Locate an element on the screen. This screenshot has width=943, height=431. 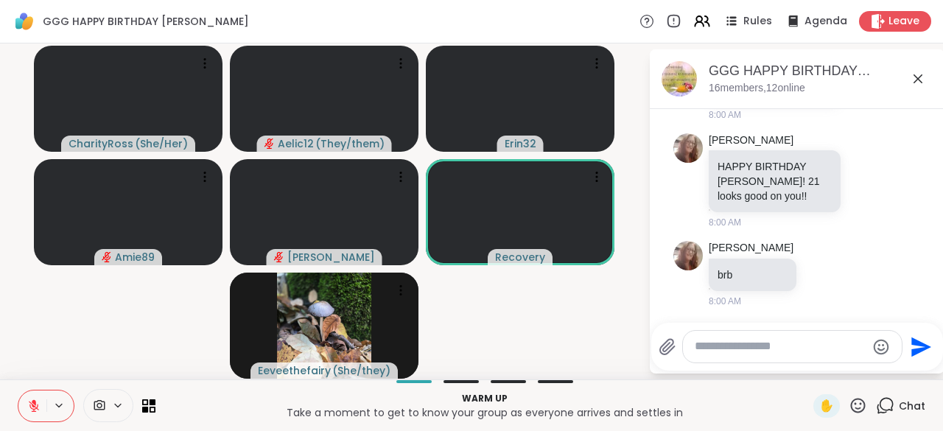
span: Leave is located at coordinates (904, 21).